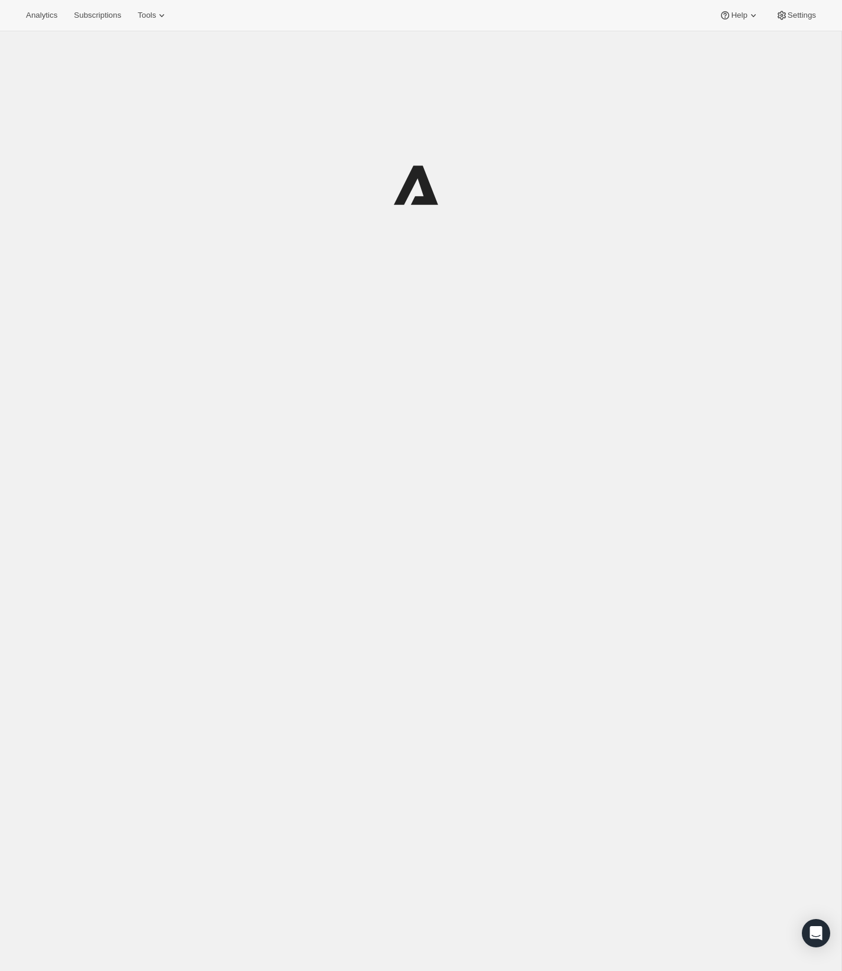 The image size is (842, 971). Describe the element at coordinates (41, 15) in the screenshot. I see `span: Analytics` at that location.